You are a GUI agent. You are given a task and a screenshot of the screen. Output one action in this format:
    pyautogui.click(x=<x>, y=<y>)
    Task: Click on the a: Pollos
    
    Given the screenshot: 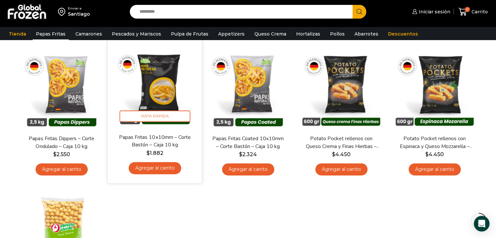 What is the action you would take?
    pyautogui.click(x=337, y=34)
    